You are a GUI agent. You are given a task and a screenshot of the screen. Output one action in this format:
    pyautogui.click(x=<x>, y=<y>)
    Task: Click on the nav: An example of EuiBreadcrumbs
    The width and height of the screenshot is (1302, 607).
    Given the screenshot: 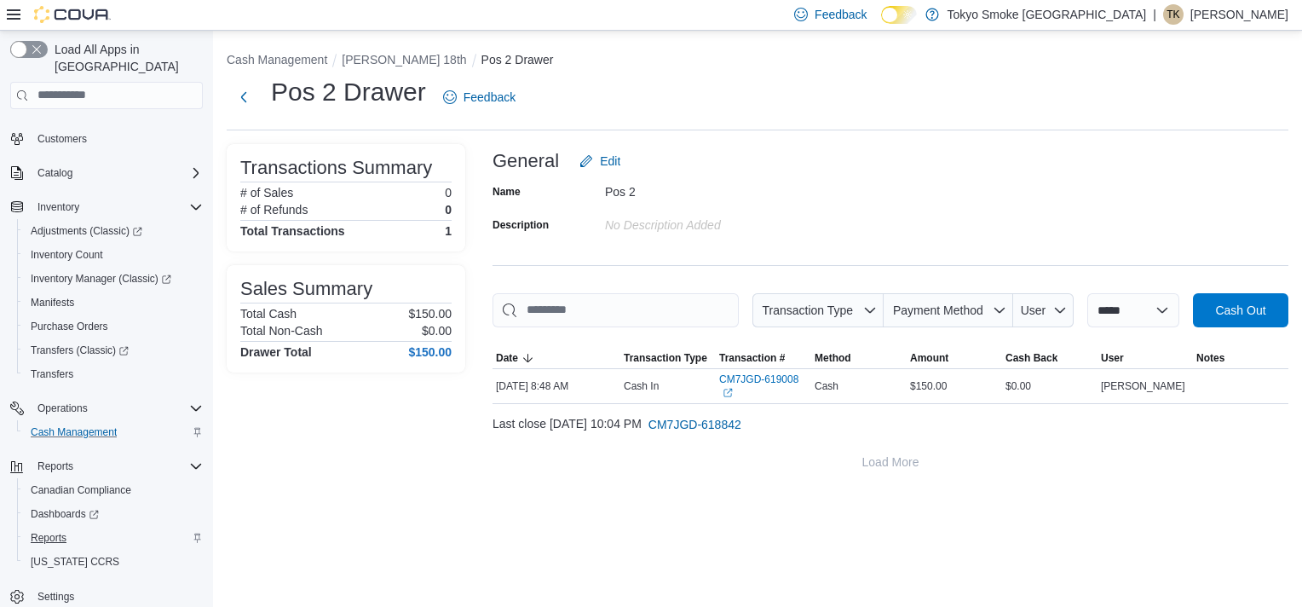 What is the action you would take?
    pyautogui.click(x=758, y=61)
    